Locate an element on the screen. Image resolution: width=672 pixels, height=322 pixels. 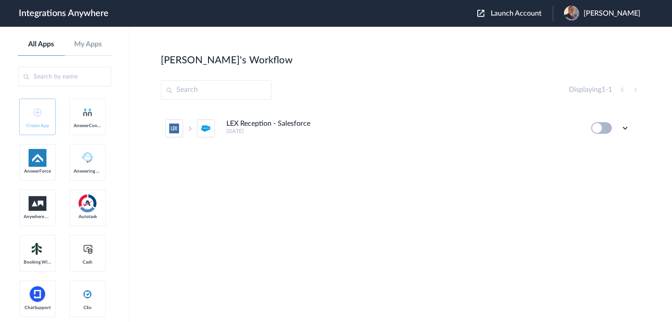
span: Cash is located at coordinates (87, 262).